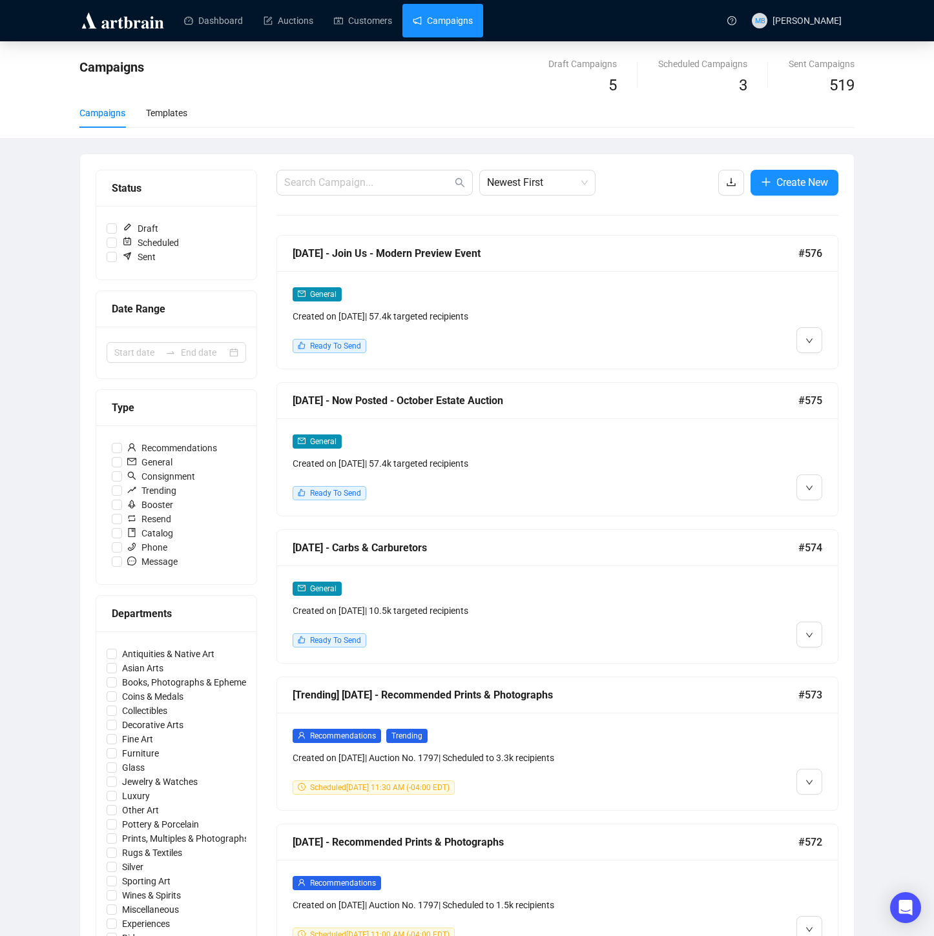 This screenshot has height=936, width=934. I want to click on span: Coins & Medals, so click(152, 697).